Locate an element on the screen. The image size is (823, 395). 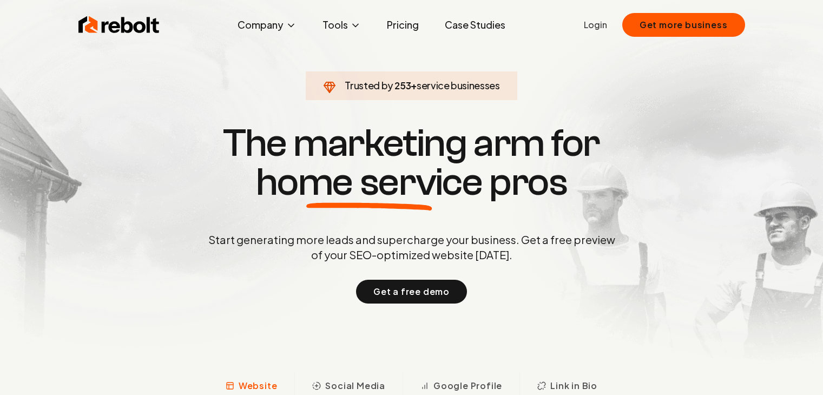
span: Social Media is located at coordinates (355, 386).